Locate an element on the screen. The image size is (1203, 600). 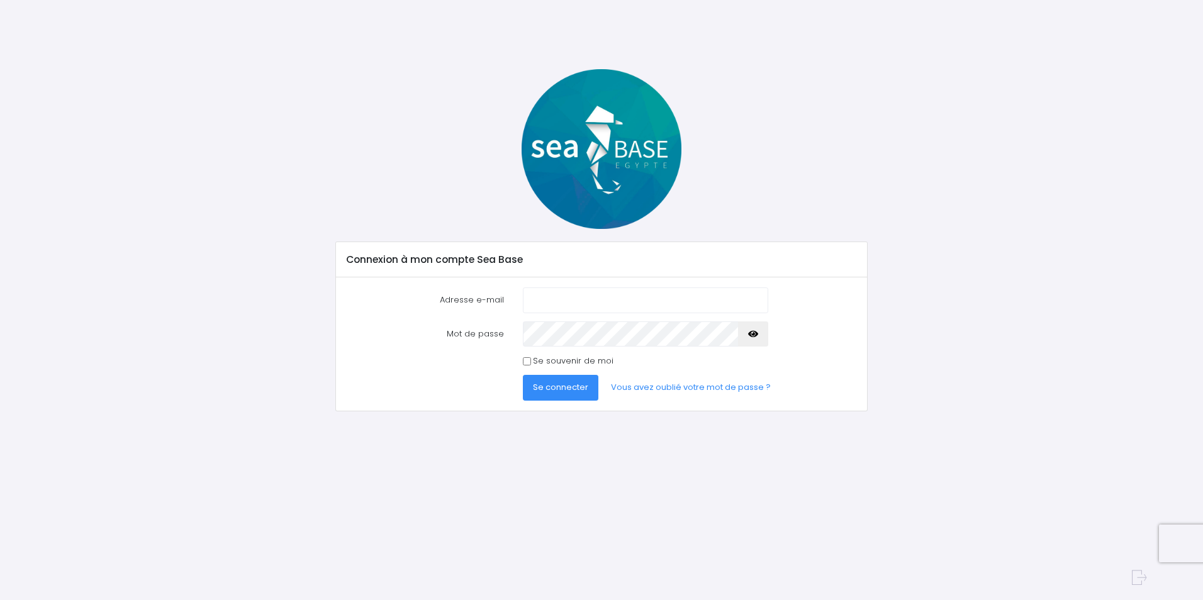
a: Vous avez oublié votre mot de passe ? is located at coordinates (691, 387).